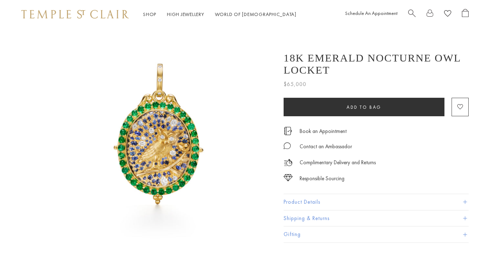  I want to click on img: MessageIcon-01_2.svg, so click(287, 146).